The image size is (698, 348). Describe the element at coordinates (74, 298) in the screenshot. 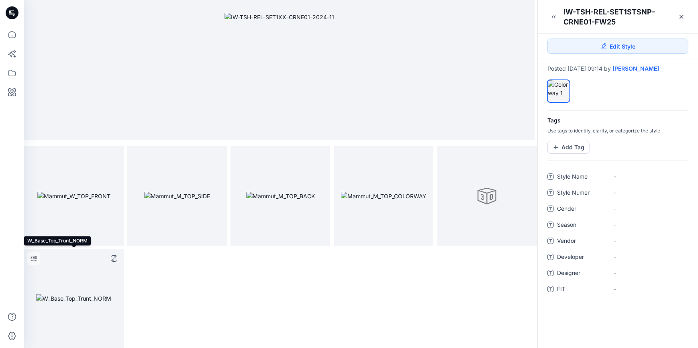

I see `img: W_Base_Top_Trunt_NORM` at that location.